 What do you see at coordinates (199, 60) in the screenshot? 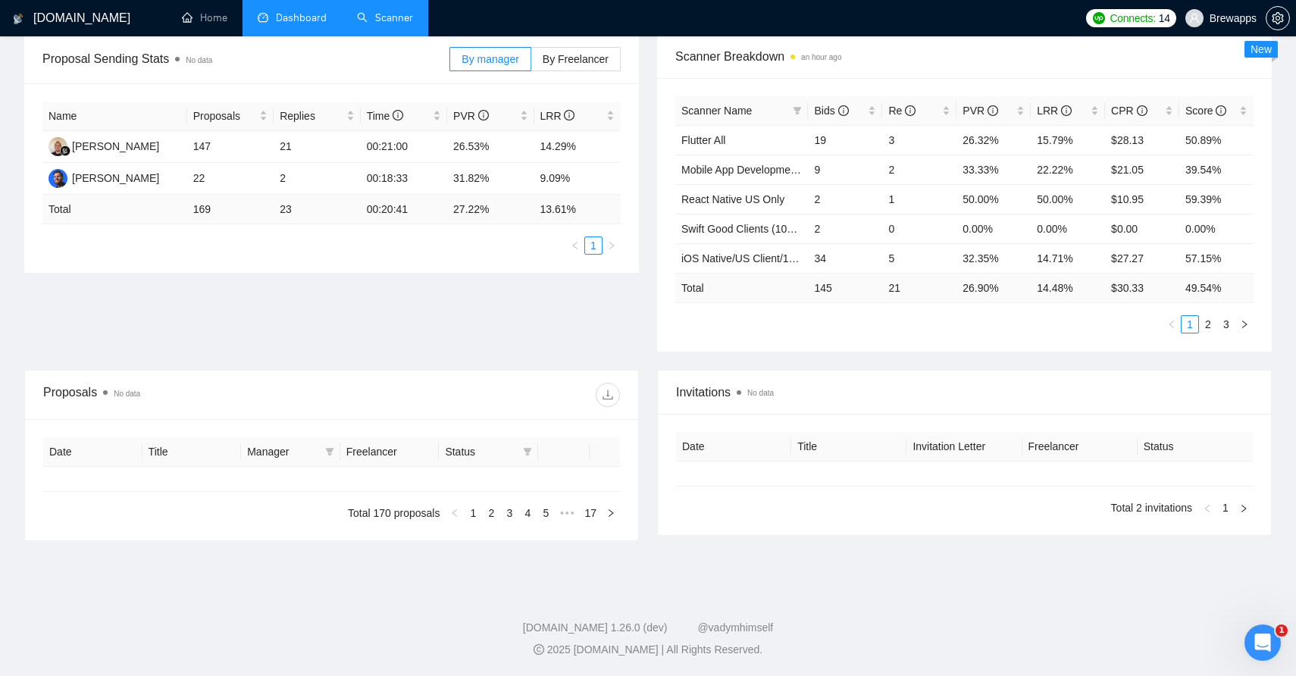
I see `span: No data` at bounding box center [199, 60].